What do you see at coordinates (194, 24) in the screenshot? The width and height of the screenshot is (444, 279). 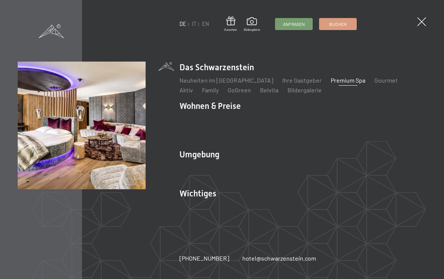 I see `a: IT` at bounding box center [194, 24].